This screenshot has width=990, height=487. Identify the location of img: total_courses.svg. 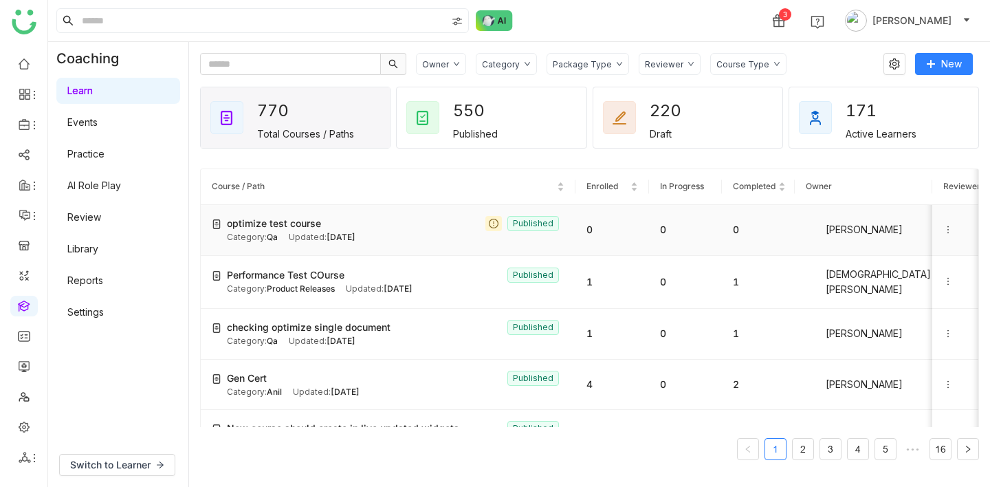
(227, 118).